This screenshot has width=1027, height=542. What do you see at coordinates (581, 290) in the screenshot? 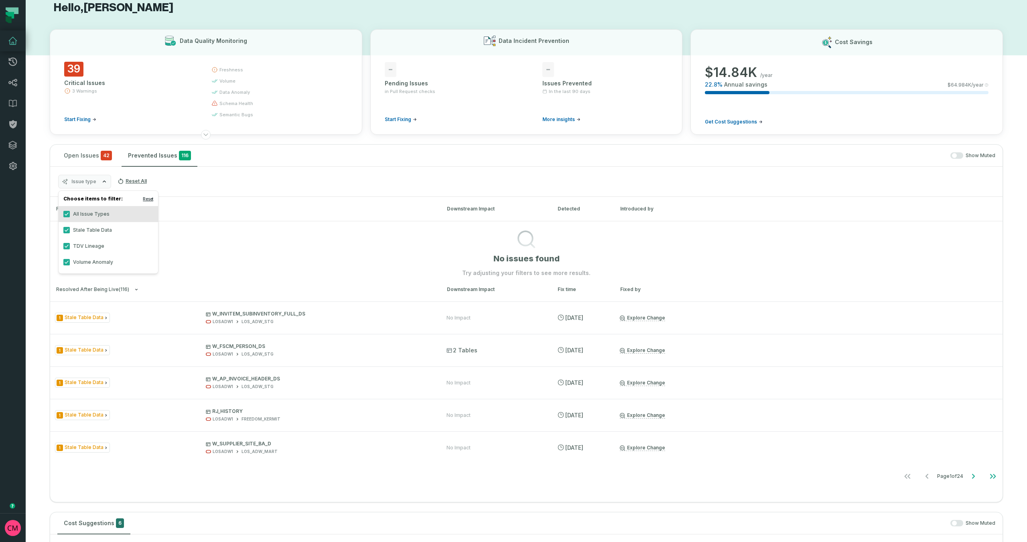
I see `div: Fix time` at bounding box center [581, 290].